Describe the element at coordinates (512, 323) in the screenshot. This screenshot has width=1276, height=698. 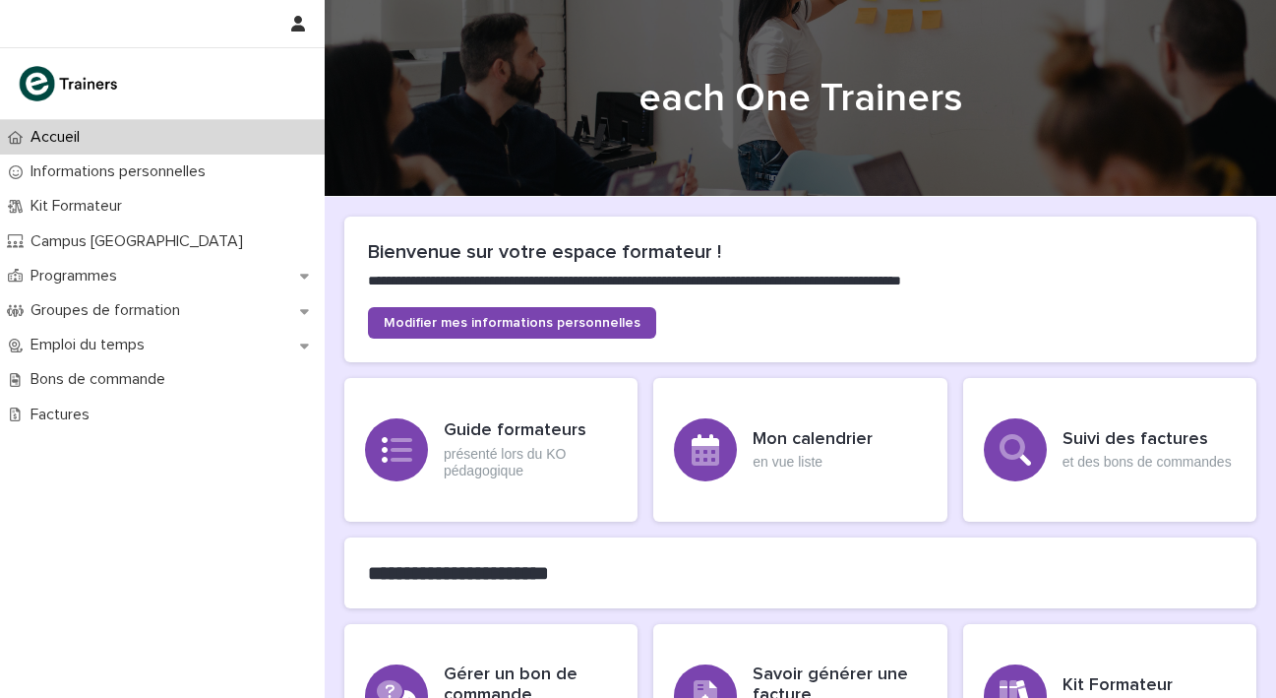
I see `span: Modifier mes informations personnelles` at that location.